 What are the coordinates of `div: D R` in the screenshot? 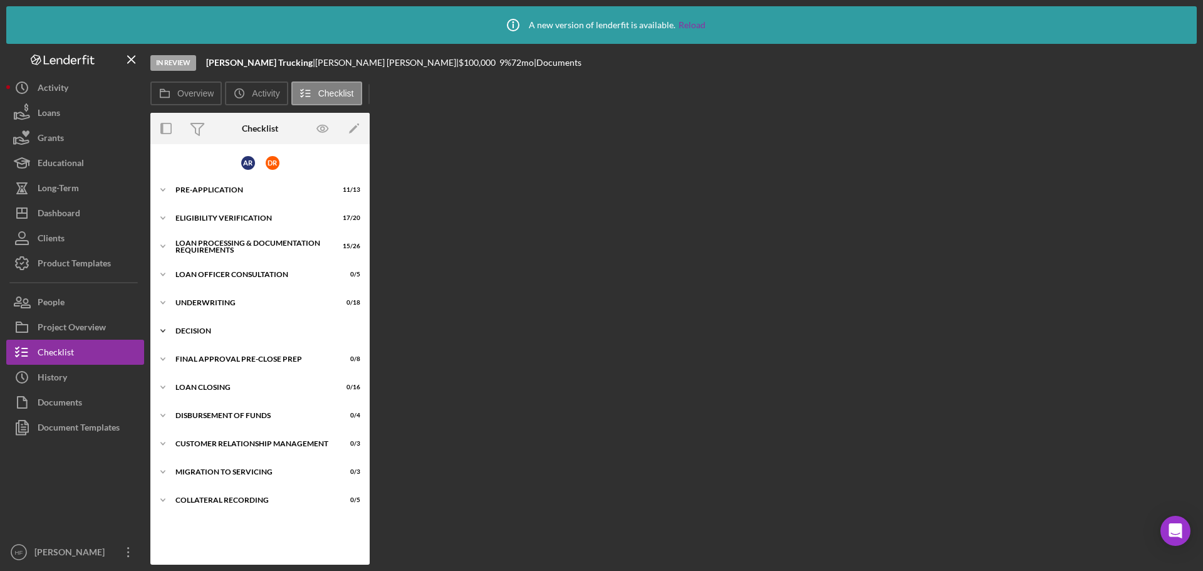 It's located at (273, 163).